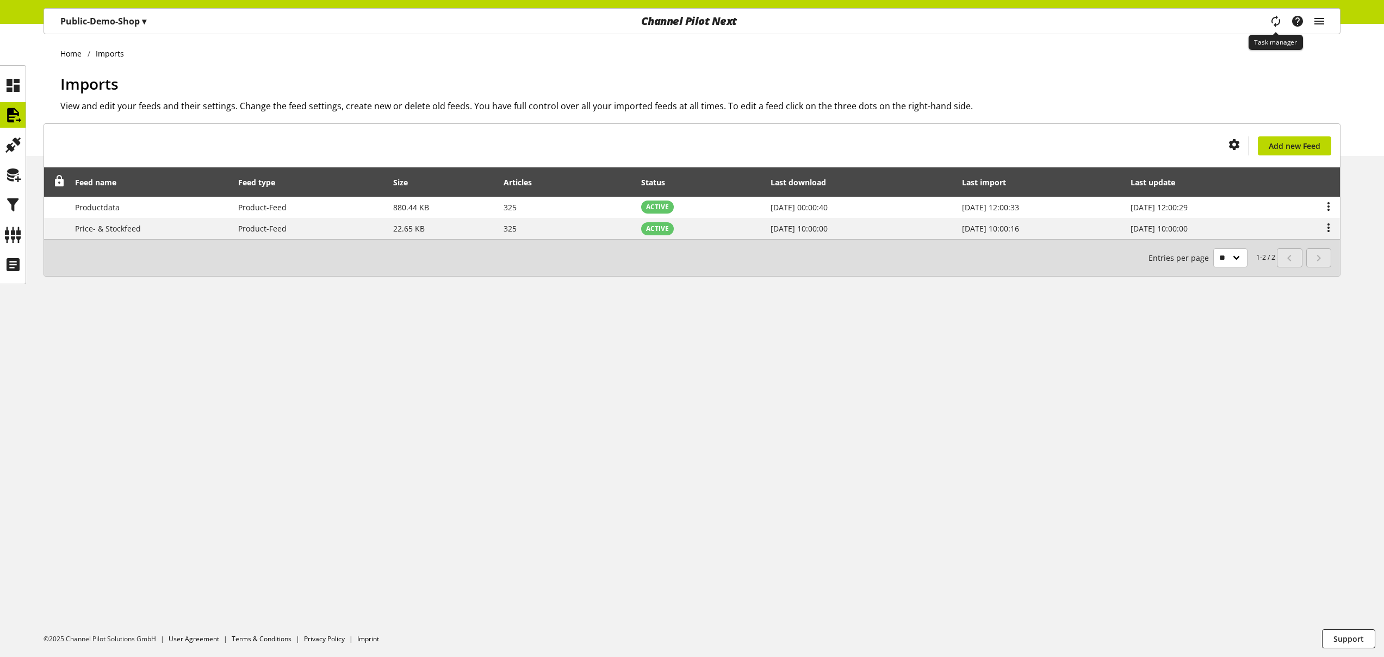 The height and width of the screenshot is (657, 1384). Describe the element at coordinates (97, 207) in the screenshot. I see `span: Productdata` at that location.